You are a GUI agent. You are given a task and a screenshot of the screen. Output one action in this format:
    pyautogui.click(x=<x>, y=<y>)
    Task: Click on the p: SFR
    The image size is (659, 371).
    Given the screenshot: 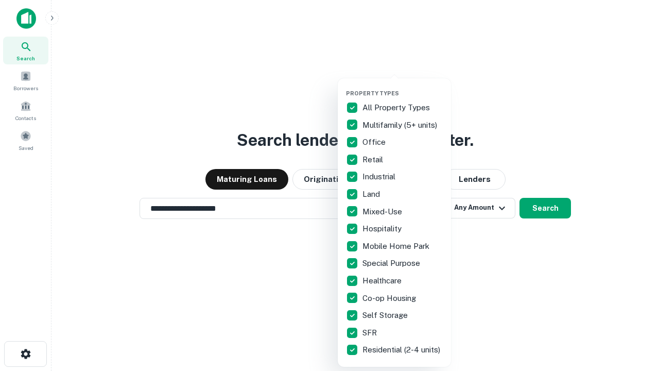 What is the action you would take?
    pyautogui.click(x=371, y=333)
    